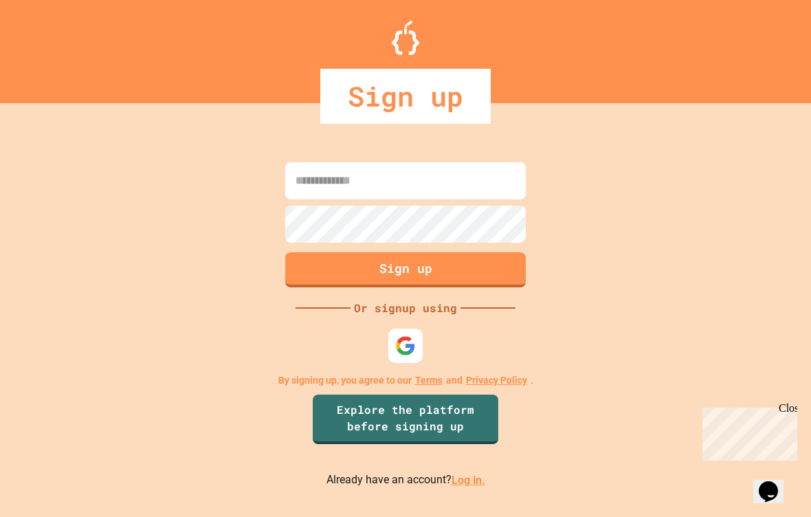 The height and width of the screenshot is (517, 811). Describe the element at coordinates (406, 96) in the screenshot. I see `div: Sign up` at that location.